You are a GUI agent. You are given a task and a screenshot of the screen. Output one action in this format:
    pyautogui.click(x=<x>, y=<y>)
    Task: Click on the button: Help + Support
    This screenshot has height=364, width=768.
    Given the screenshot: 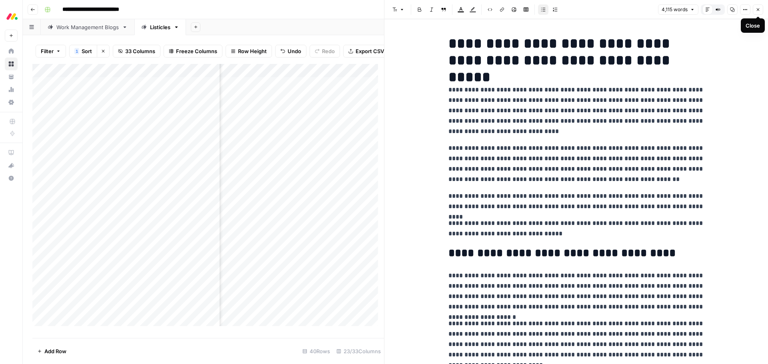 What is the action you would take?
    pyautogui.click(x=11, y=178)
    